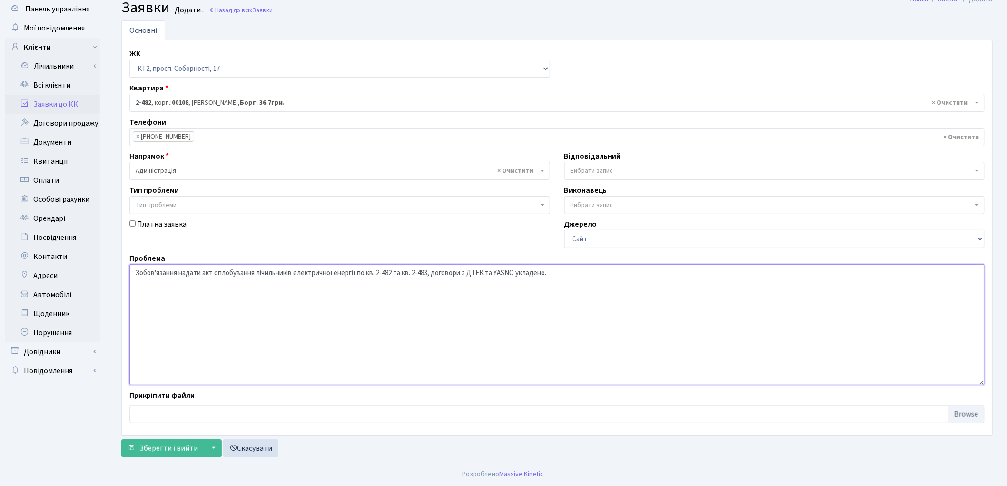 The width and height of the screenshot is (1007, 486). Describe the element at coordinates (168, 448) in the screenshot. I see `span: Зберегти і вийти` at that location.